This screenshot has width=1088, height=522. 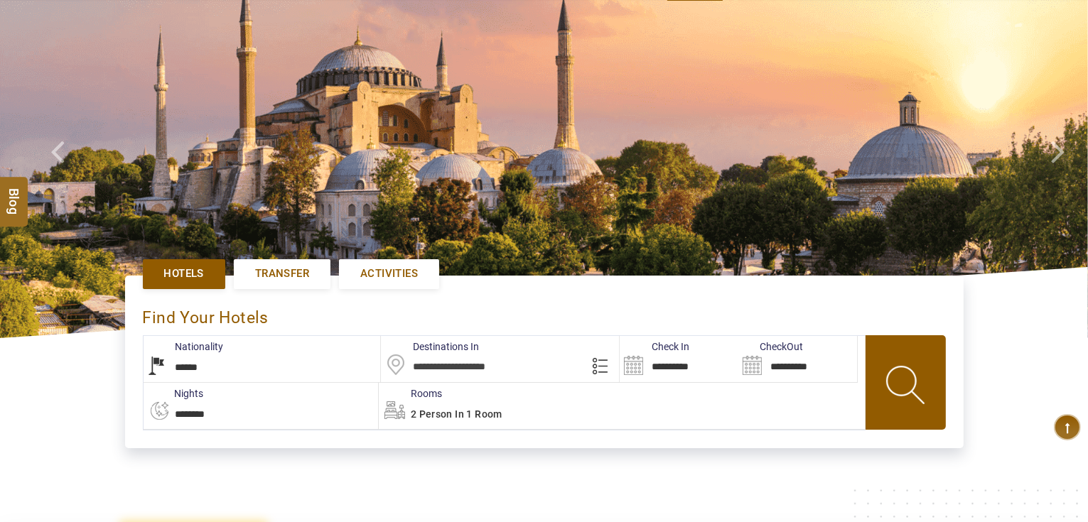 What do you see at coordinates (184, 273) in the screenshot?
I see `span: Hotels` at bounding box center [184, 273].